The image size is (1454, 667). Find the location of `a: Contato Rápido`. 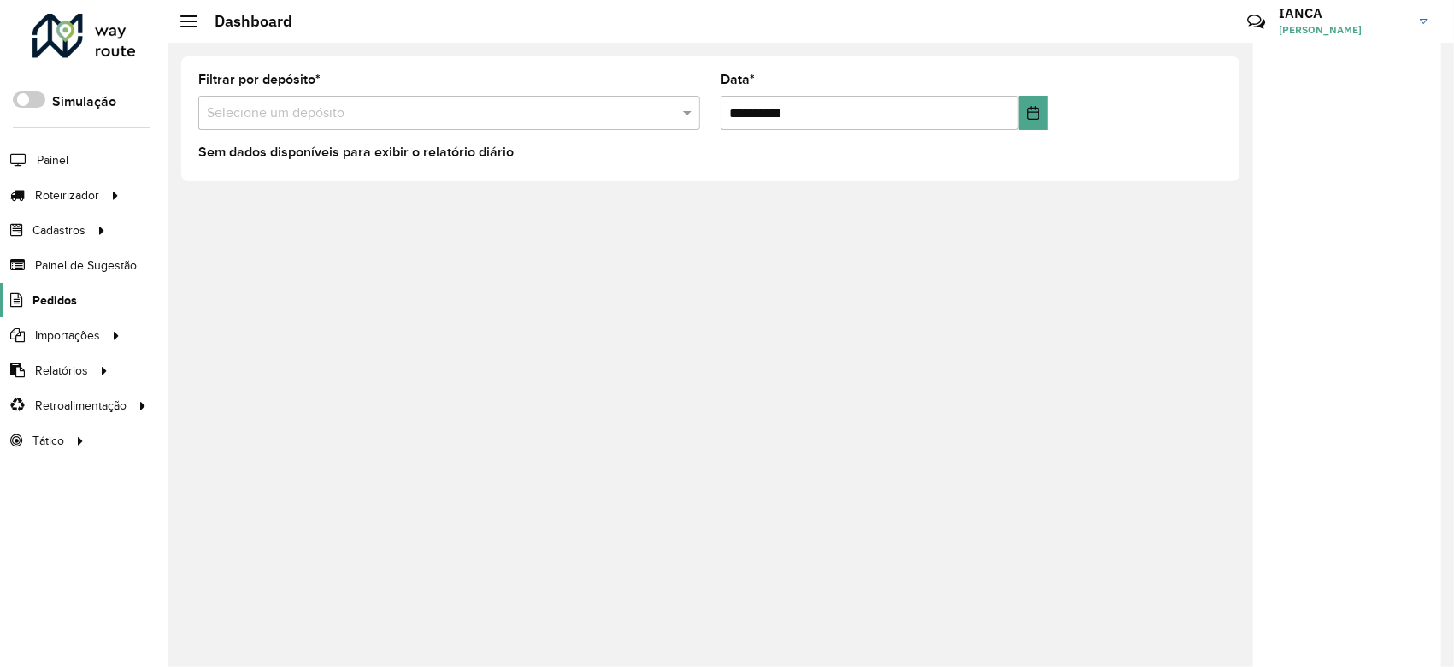

a: Contato Rápido is located at coordinates (1256, 21).